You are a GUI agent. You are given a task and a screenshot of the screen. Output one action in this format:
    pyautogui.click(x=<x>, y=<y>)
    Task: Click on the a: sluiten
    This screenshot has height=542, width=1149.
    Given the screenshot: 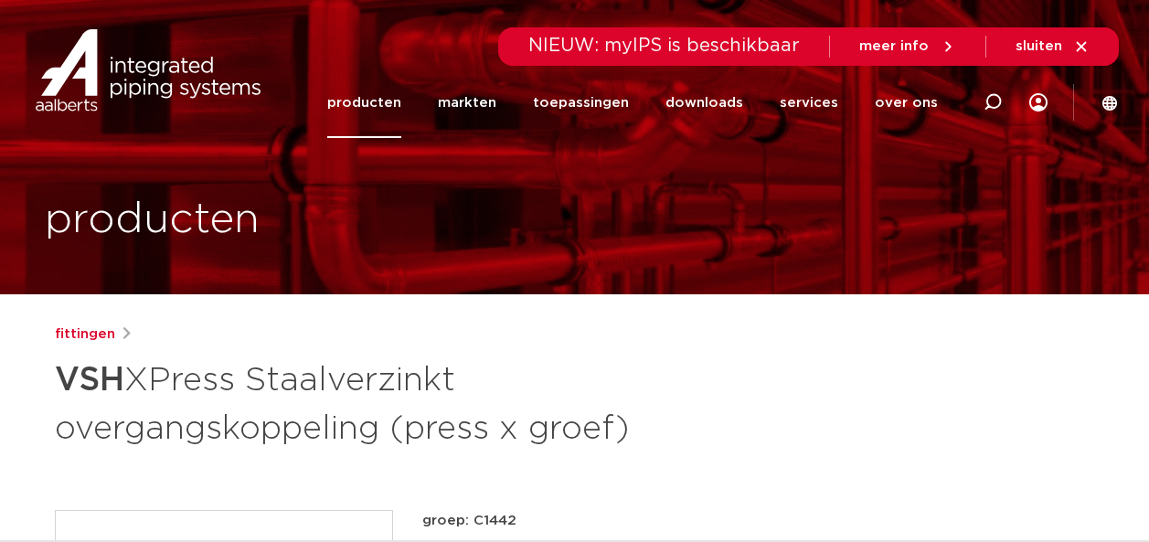 What is the action you would take?
    pyautogui.click(x=1052, y=47)
    